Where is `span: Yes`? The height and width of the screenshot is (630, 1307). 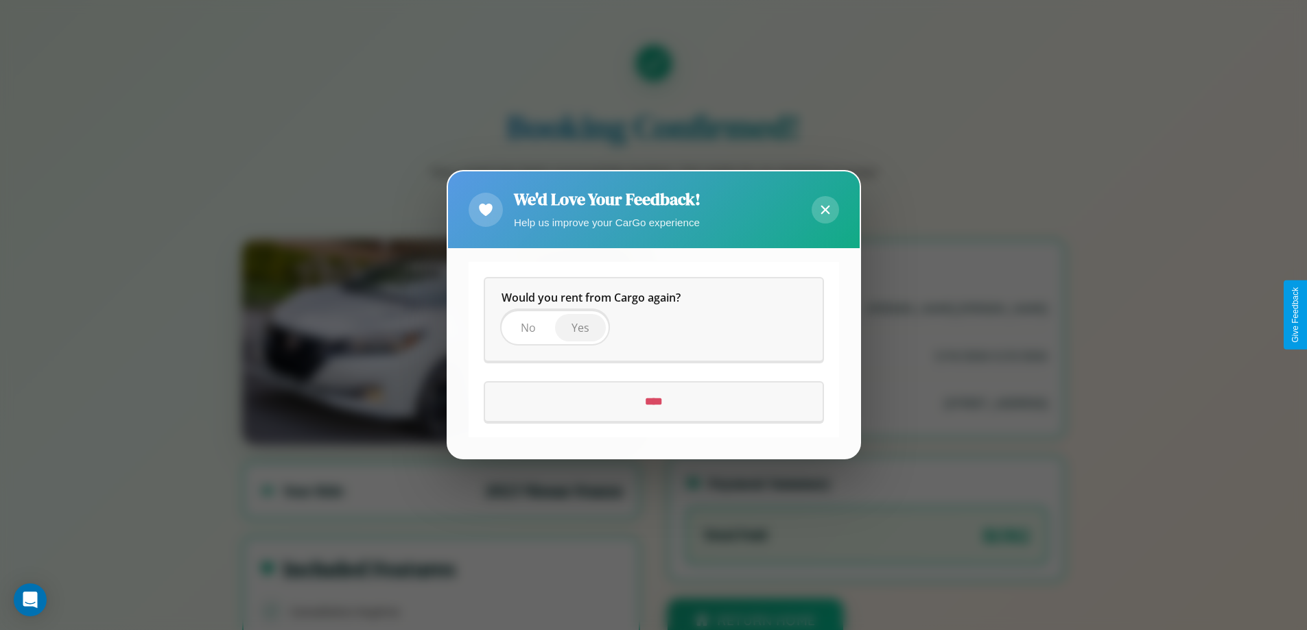 span: Yes is located at coordinates (580, 329).